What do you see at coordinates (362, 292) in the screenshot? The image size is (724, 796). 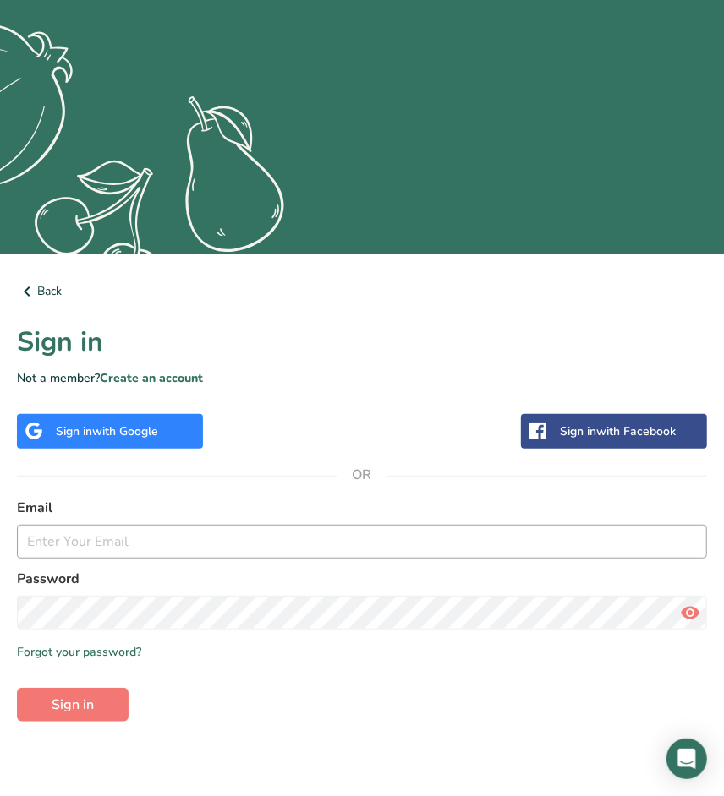 I see `a: Back` at bounding box center [362, 292].